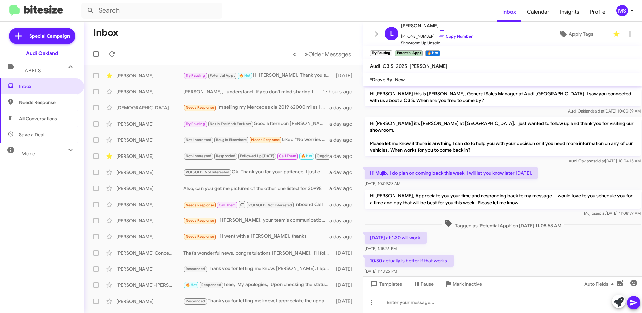 The height and width of the screenshot is (313, 642). What do you see at coordinates (598, 12) in the screenshot?
I see `a: Profile` at bounding box center [598, 12].